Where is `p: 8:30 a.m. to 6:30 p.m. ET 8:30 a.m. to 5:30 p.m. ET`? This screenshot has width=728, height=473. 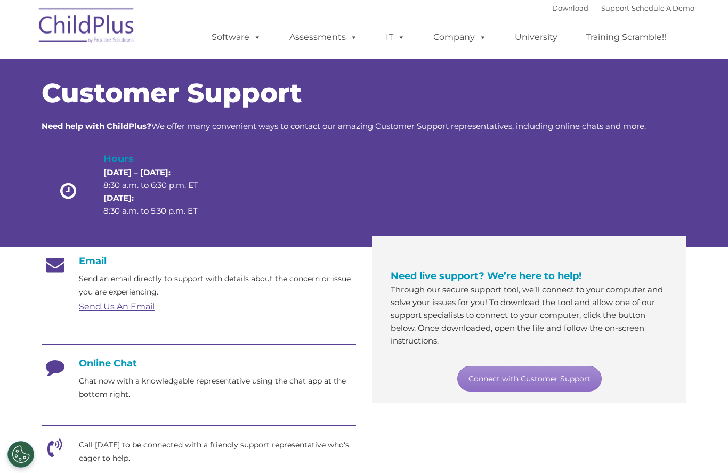 p: 8:30 a.m. to 6:30 p.m. ET 8:30 a.m. to 5:30 p.m. ET is located at coordinates (160, 192).